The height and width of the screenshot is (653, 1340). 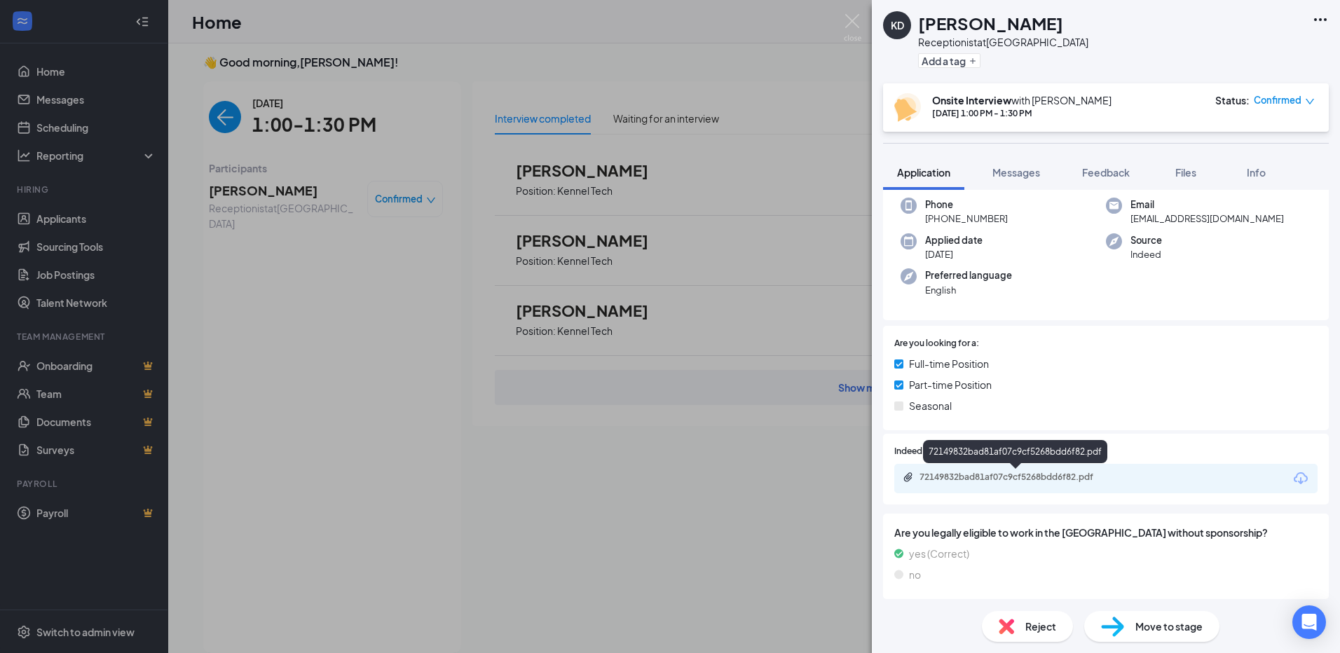 What do you see at coordinates (1017, 478) in the screenshot?
I see `a: Paperclip72149832bad81af07c9cf5268bdd6f82.pdf` at bounding box center [1017, 478].